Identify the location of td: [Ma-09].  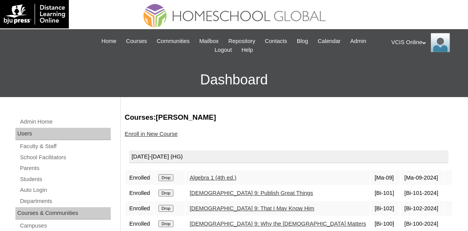
(385, 178).